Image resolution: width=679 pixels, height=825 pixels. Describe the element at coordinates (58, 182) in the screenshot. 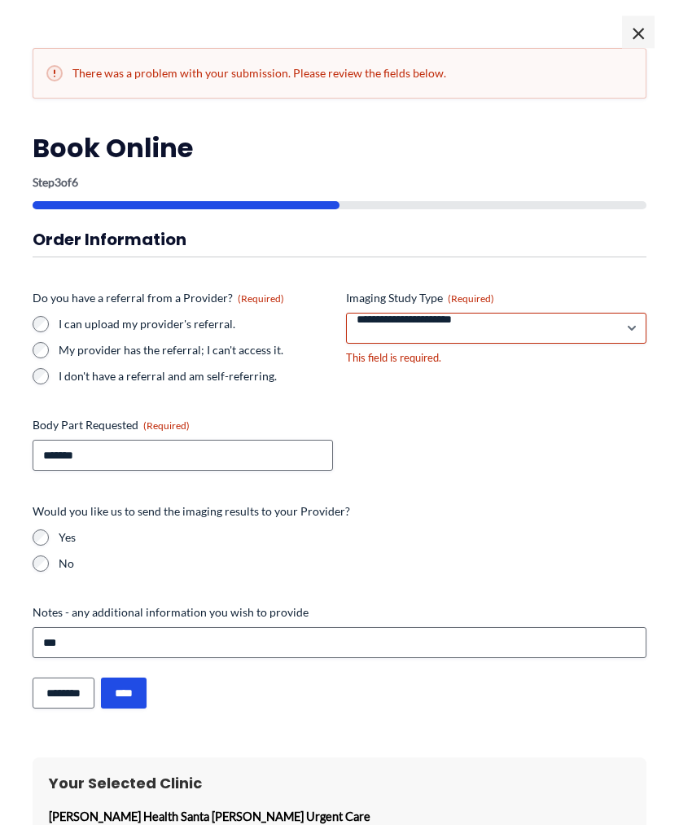

I see `span: 3` at that location.